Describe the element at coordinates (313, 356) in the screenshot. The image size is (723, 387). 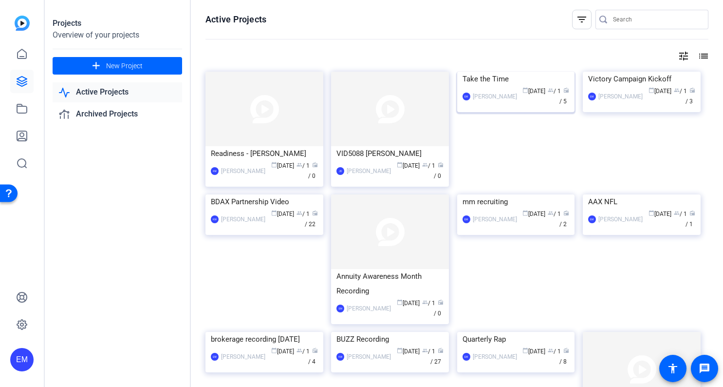
I see `span: / 4` at that location.